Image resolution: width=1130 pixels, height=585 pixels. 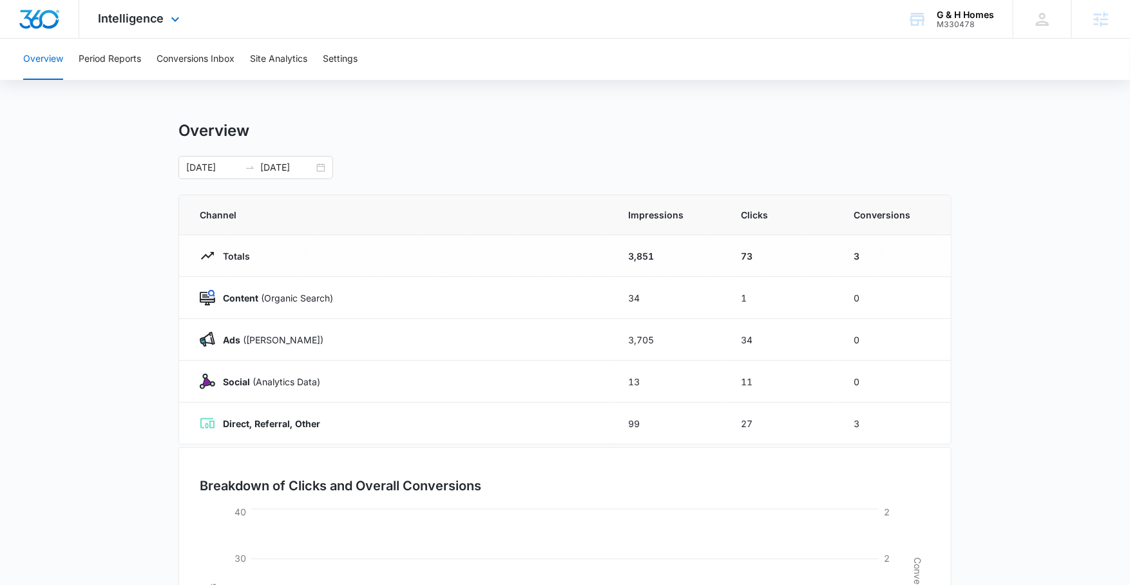 I want to click on input: Start date, so click(x=213, y=167).